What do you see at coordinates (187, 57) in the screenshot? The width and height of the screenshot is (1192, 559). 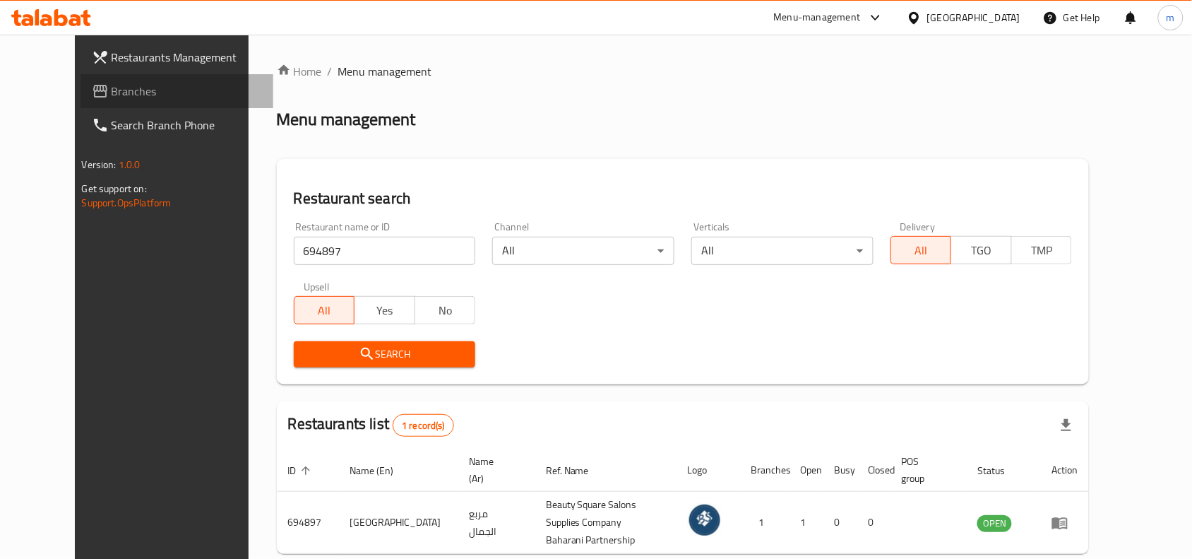 I see `span: Restaurants Management` at bounding box center [187, 57].